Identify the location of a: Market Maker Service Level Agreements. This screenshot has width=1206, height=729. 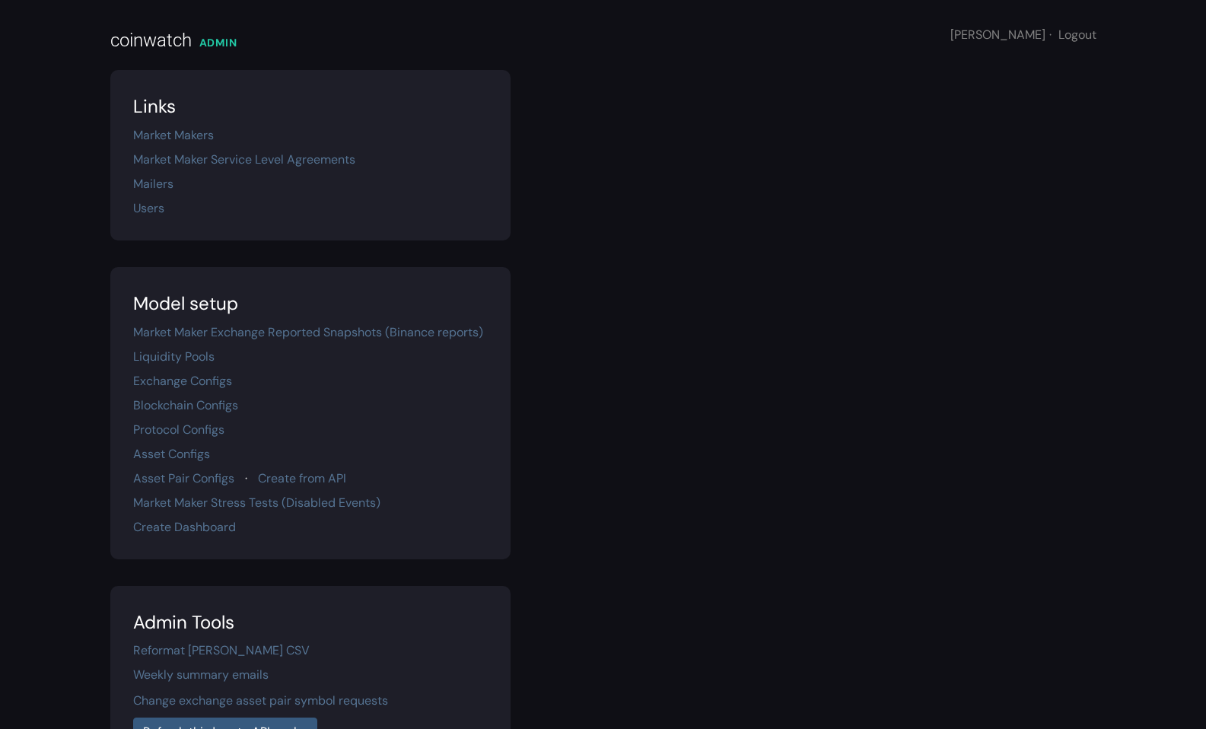
(244, 159).